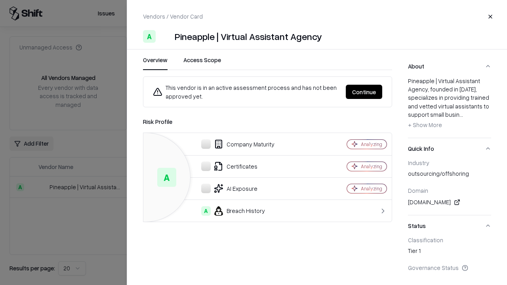 This screenshot has height=285, width=507. Describe the element at coordinates (450, 107) in the screenshot. I see `div: About` at that location.